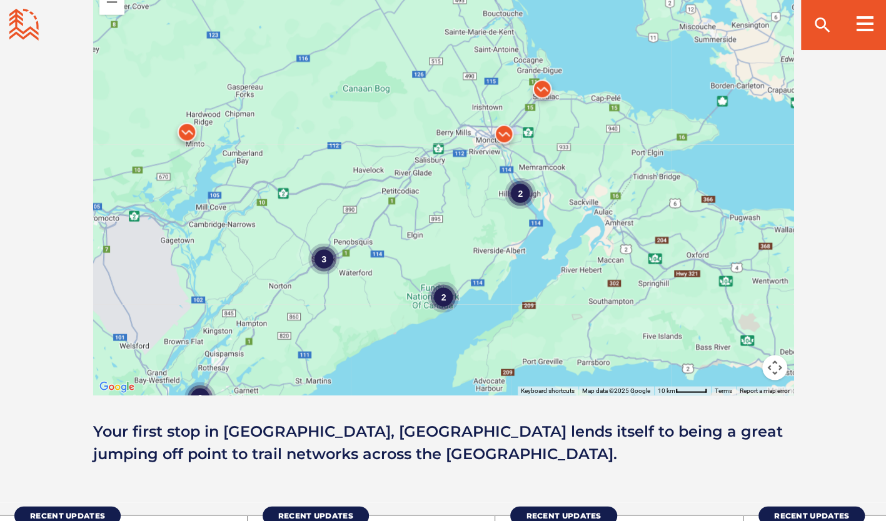  What do you see at coordinates (117, 387) in the screenshot?
I see `img: Google` at bounding box center [117, 387].